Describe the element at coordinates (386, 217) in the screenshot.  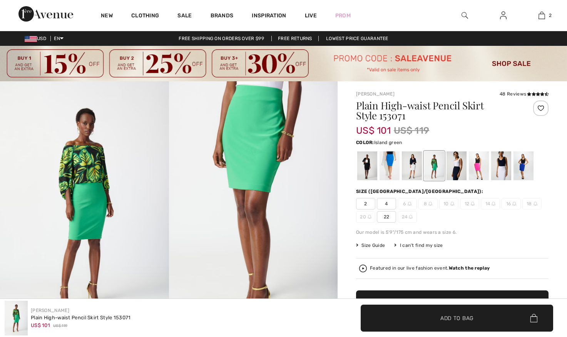
I see `span: 22` at that location.